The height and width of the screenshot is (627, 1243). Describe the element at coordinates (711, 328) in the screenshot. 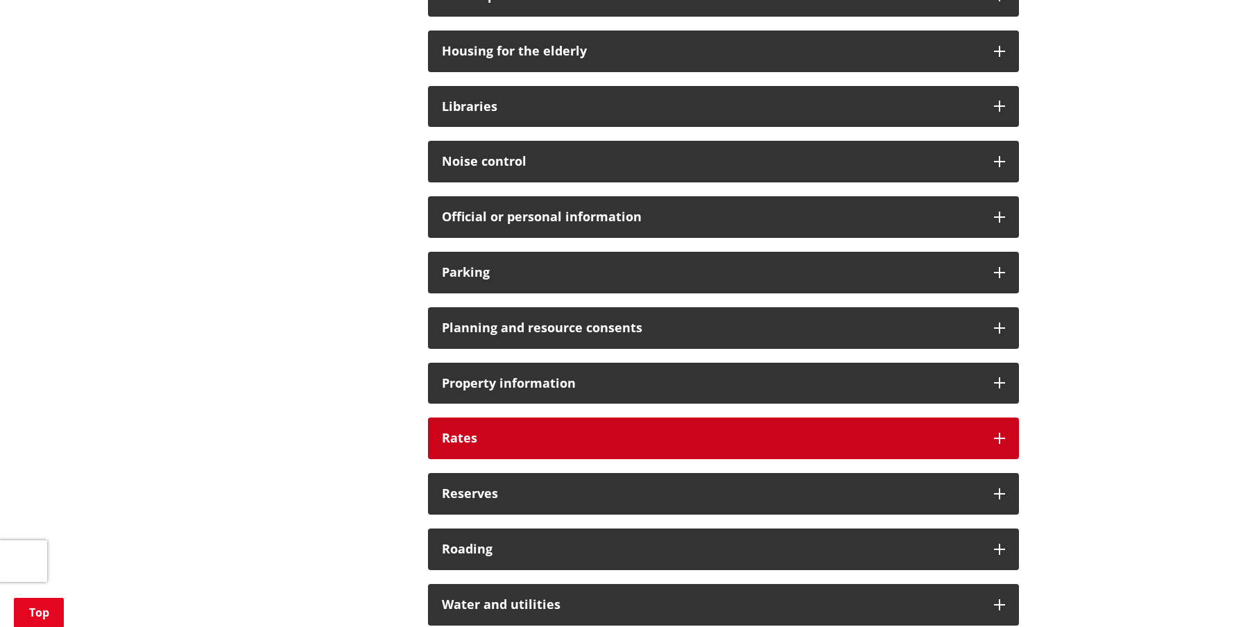

I see `h3: Planning and resource consents` at that location.